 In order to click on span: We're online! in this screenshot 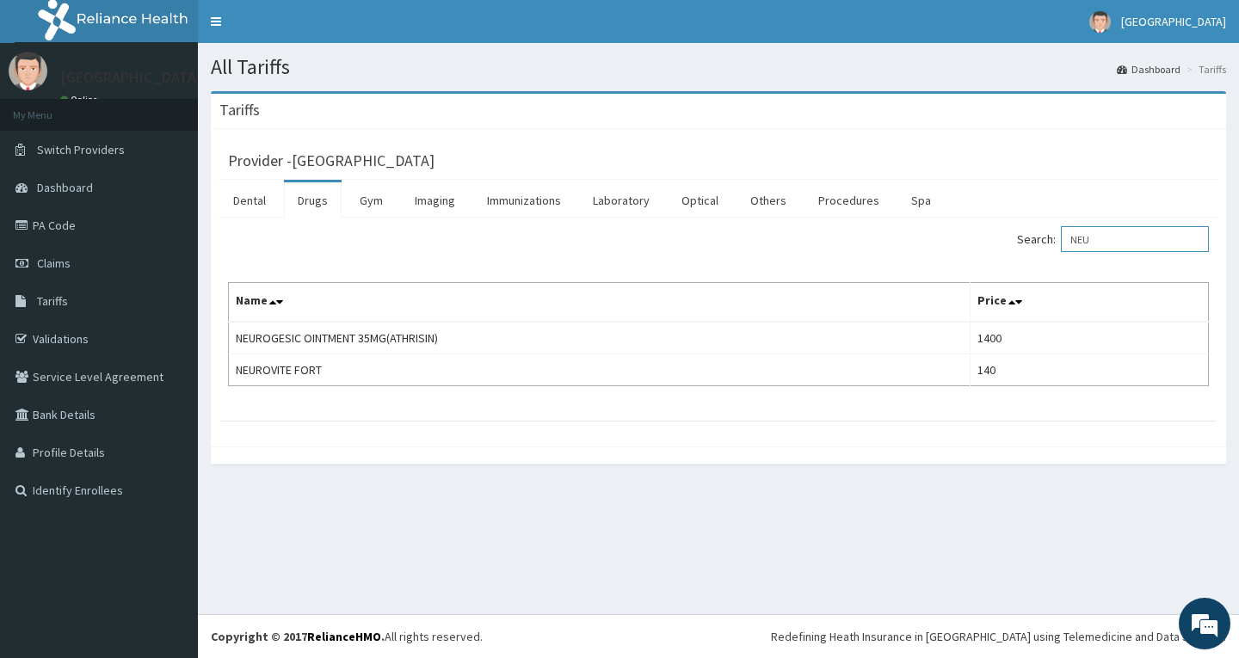, I will do `click(169, 304)`.